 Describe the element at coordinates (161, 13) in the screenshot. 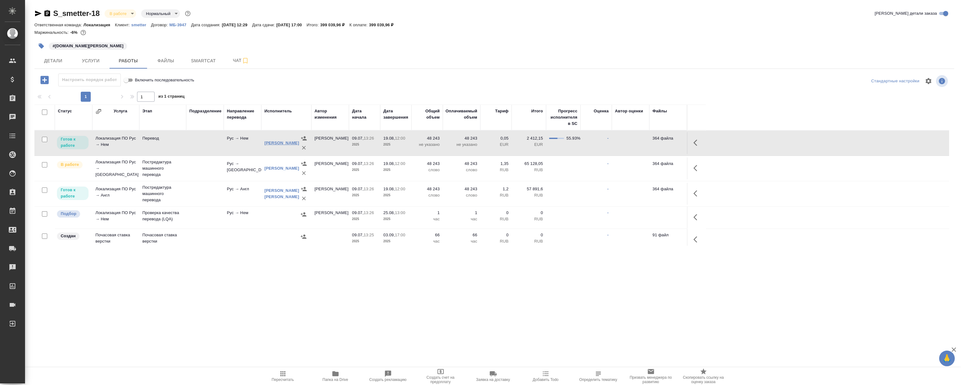

I see `div: В работе` at that location.